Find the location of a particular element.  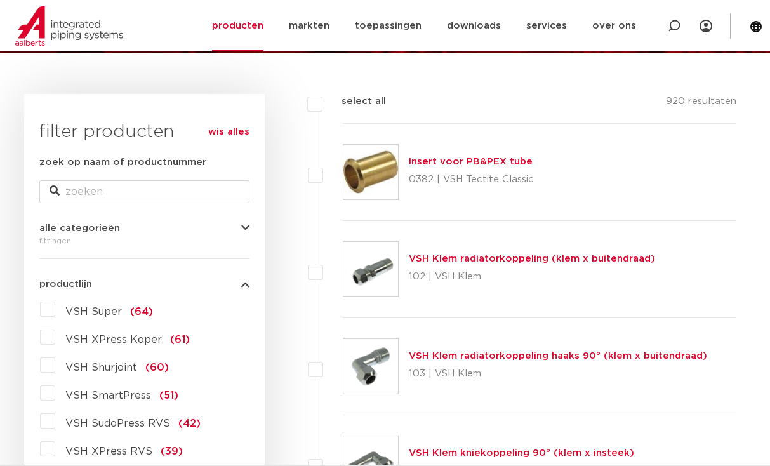

span: (39) is located at coordinates (171, 452).